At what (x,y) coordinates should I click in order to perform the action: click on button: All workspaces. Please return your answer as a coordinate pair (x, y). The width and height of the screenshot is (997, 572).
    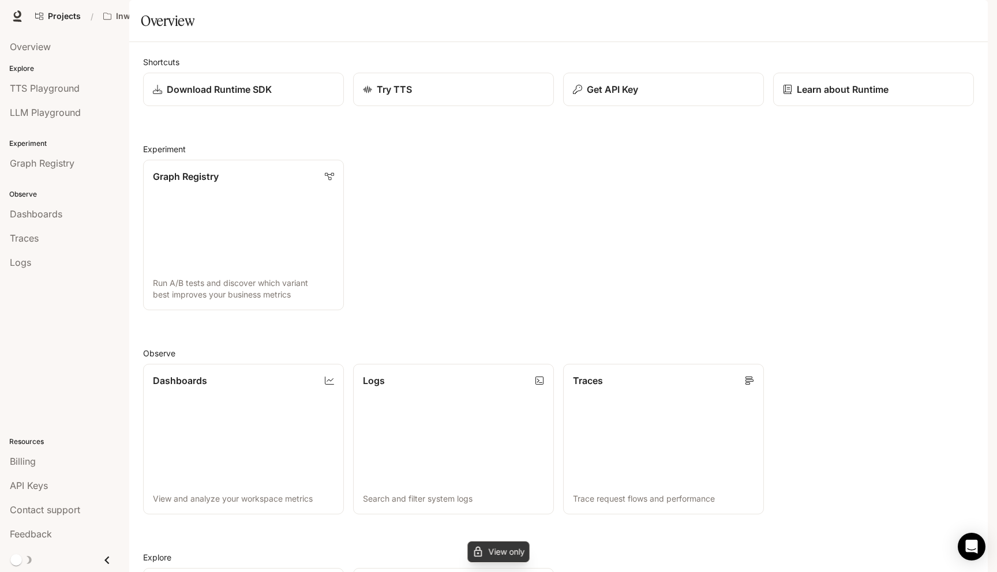
    Looking at the image, I should click on (148, 16).